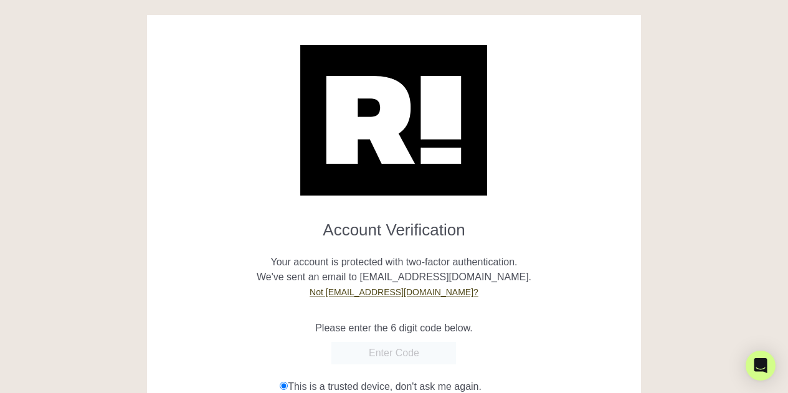 The width and height of the screenshot is (788, 393). Describe the element at coordinates (394, 328) in the screenshot. I see `p: Please enter the 6 digit code below.` at that location.